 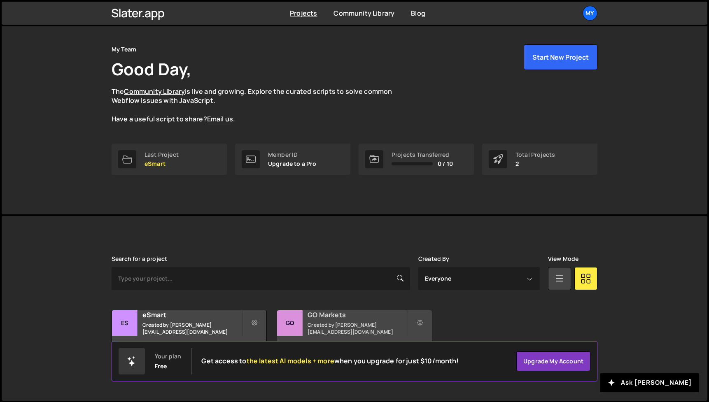 What do you see at coordinates (161, 366) in the screenshot?
I see `div: Free` at bounding box center [161, 366].